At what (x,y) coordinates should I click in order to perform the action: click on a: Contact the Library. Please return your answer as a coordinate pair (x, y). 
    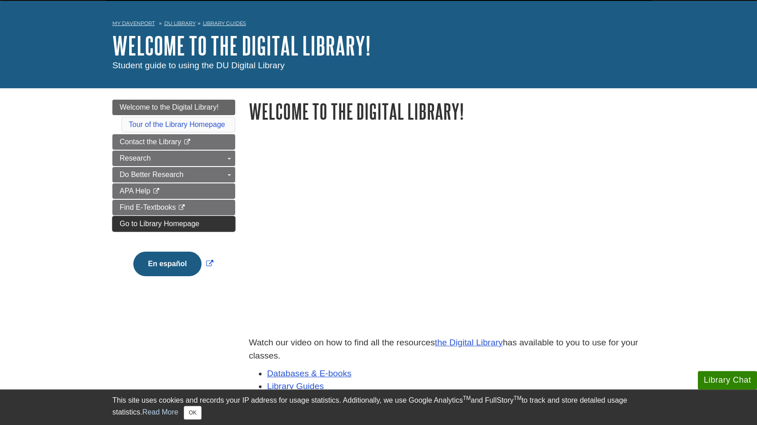
    Looking at the image, I should click on (174, 142).